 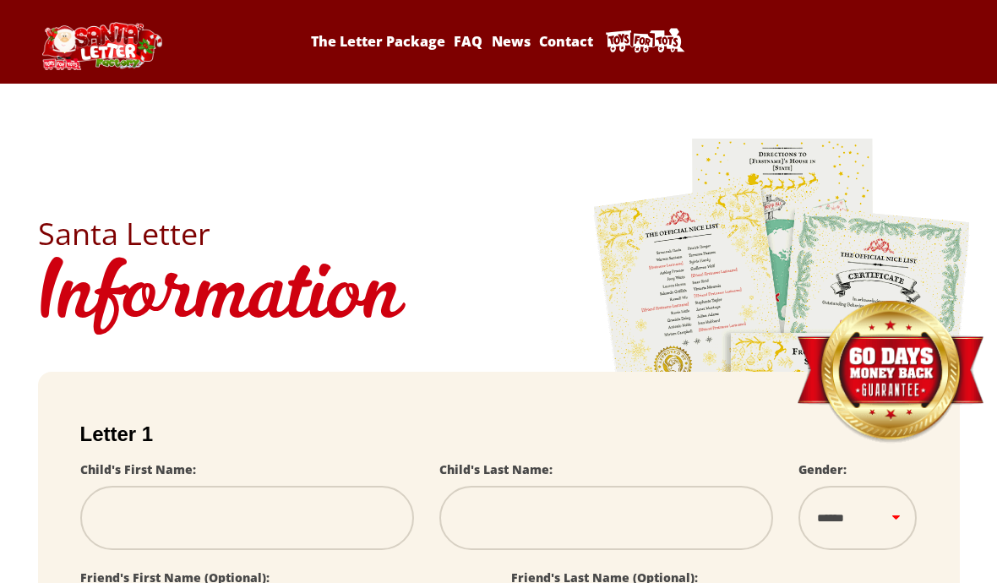 What do you see at coordinates (566, 41) in the screenshot?
I see `a: Contact` at bounding box center [566, 41].